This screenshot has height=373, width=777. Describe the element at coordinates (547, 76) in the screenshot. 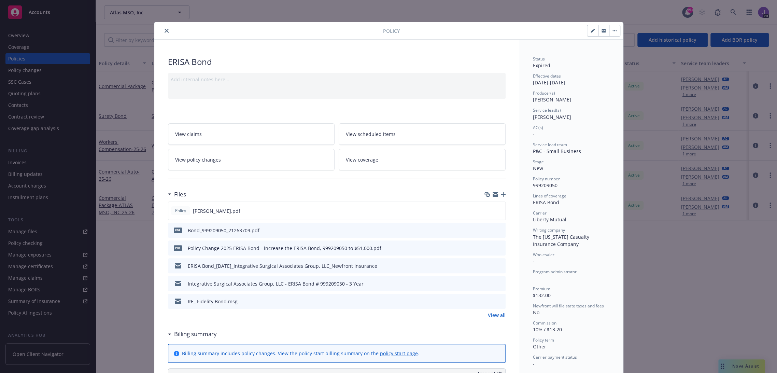

I see `span: Effective dates` at that location.